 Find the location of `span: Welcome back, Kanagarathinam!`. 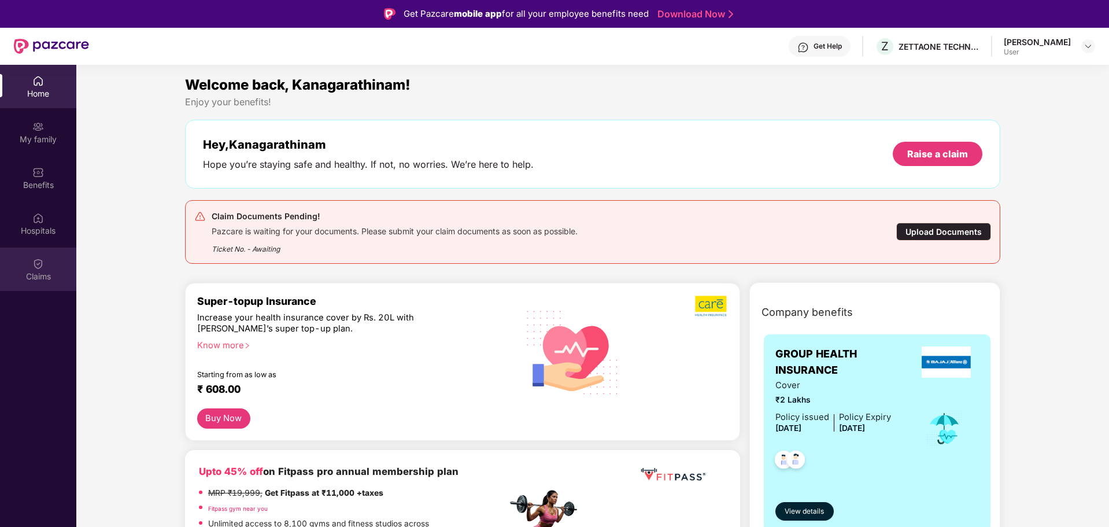

span: Welcome back, Kanagarathinam! is located at coordinates (298, 84).